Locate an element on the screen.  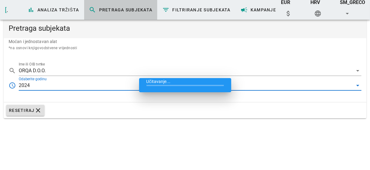
i: access_time is located at coordinates (12, 85).